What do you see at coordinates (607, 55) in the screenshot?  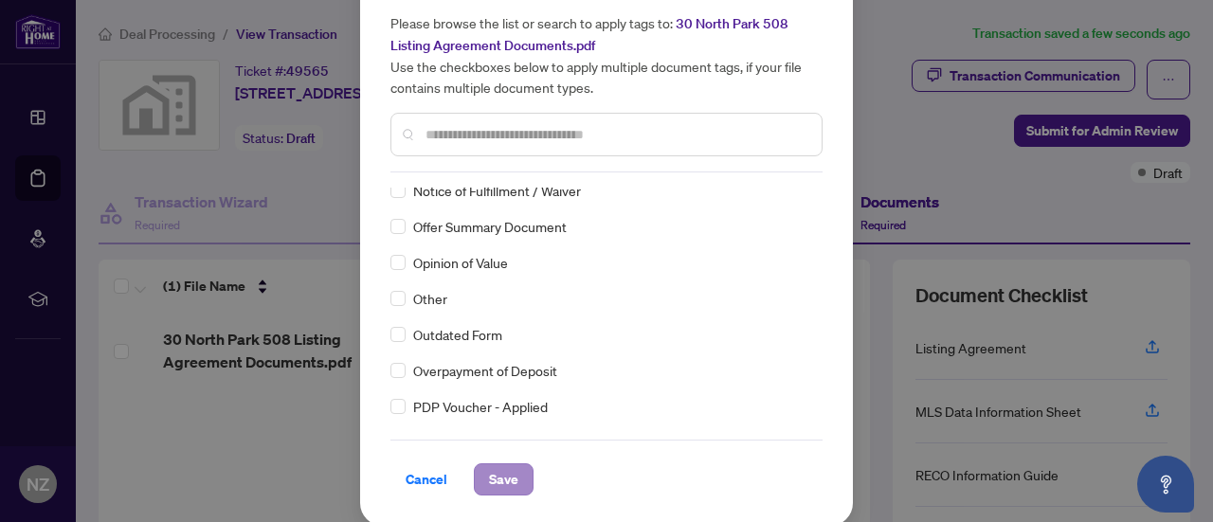 I see `h5: Please browse the list or search to apply tags to: Use the checkboxes below to apply multiple doc...` at bounding box center [607, 55].